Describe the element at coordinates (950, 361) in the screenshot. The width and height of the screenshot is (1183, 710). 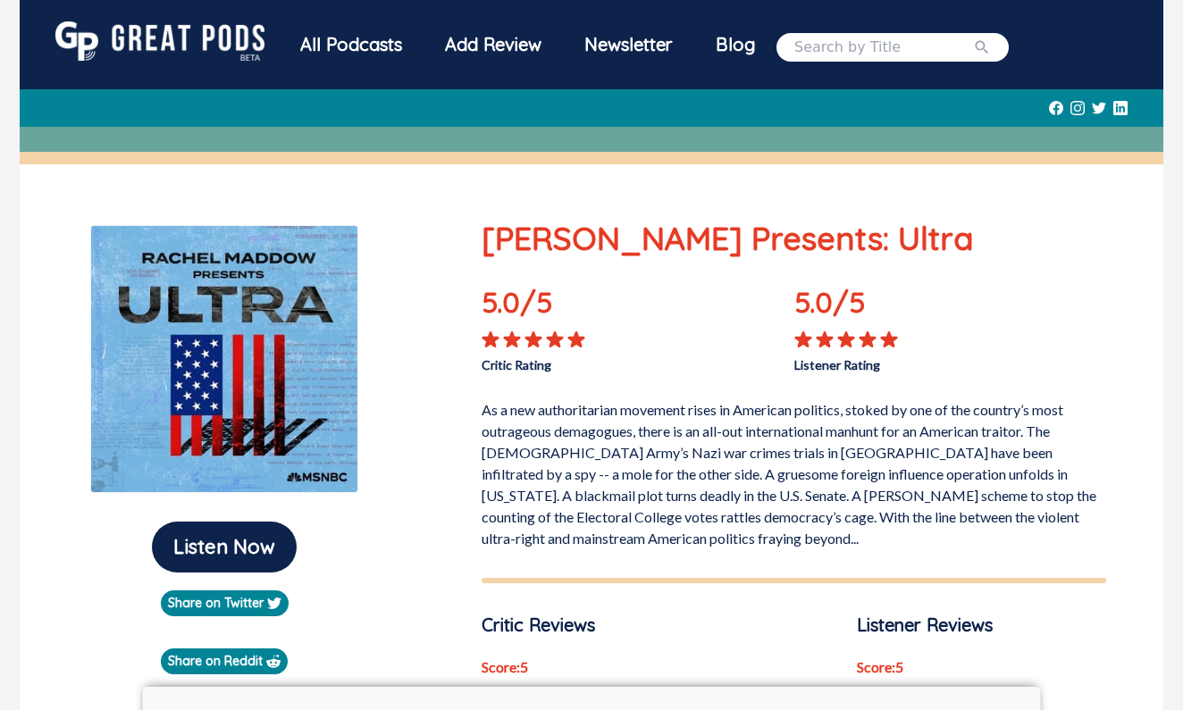
I see `p: Listener Rating` at that location.